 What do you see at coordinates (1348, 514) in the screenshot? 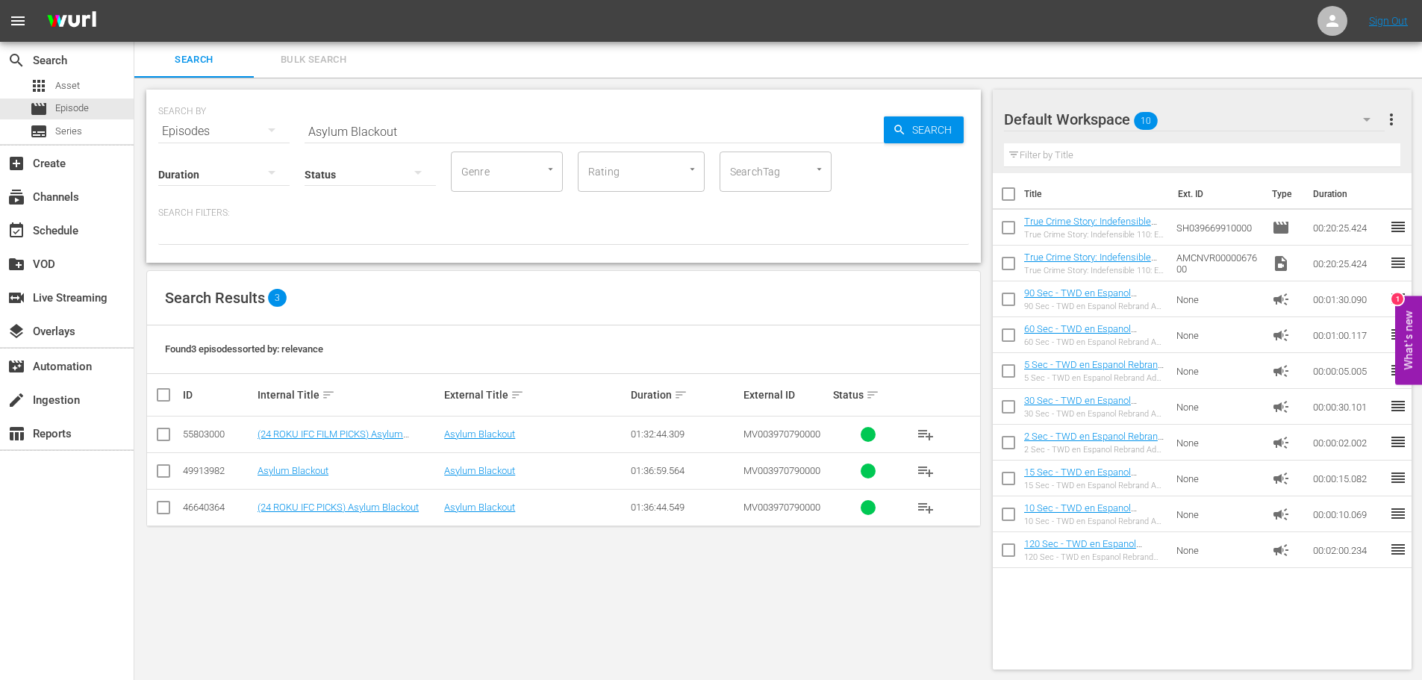
I see `td: 00:00:10.069` at bounding box center [1348, 514].